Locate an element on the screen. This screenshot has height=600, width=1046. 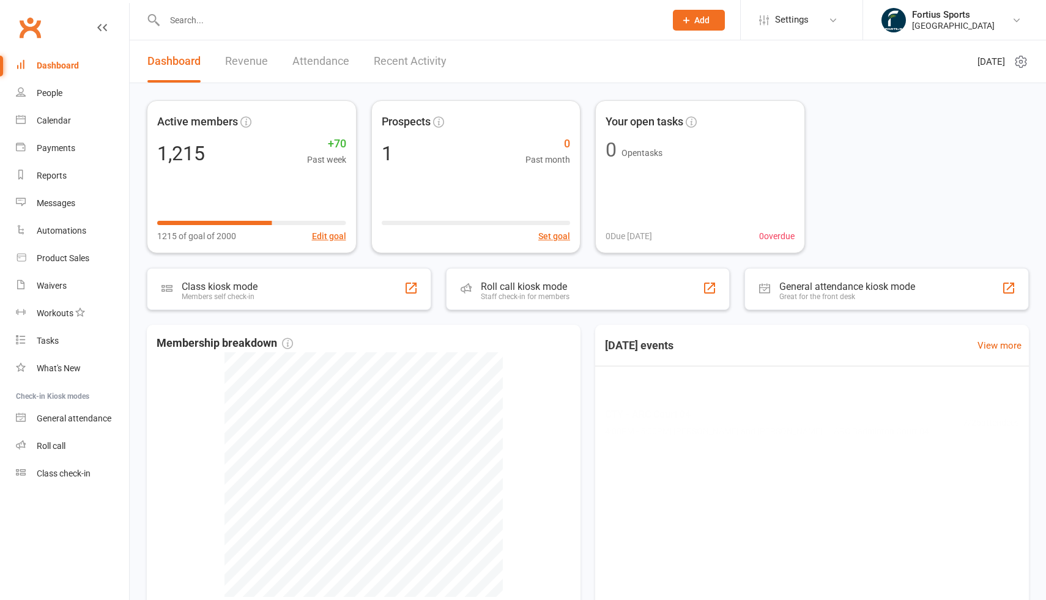
span: Membership breakdown is located at coordinates (224, 343).